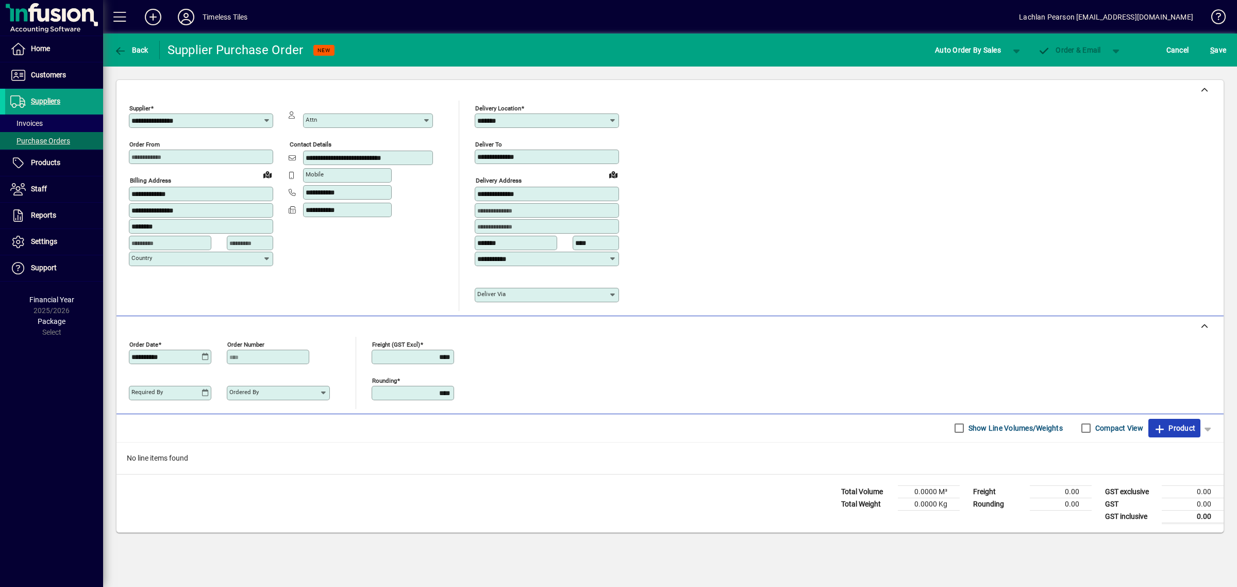 This screenshot has height=587, width=1237. What do you see at coordinates (999, 504) in the screenshot?
I see `td: Rounding` at bounding box center [999, 504].